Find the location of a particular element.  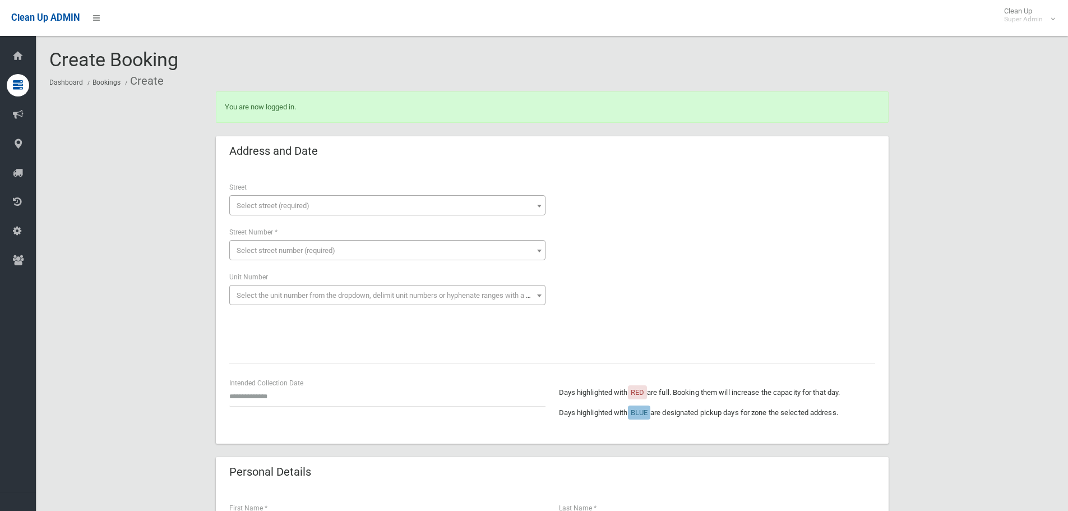

a: Dashboard is located at coordinates (66, 82).